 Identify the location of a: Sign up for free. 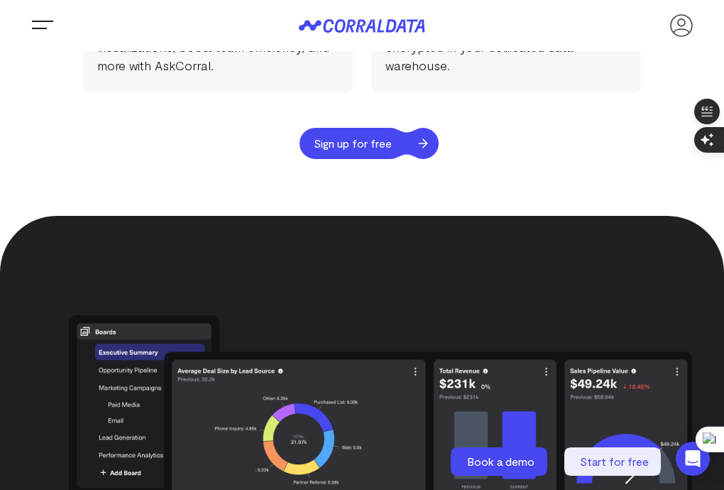
(368, 143).